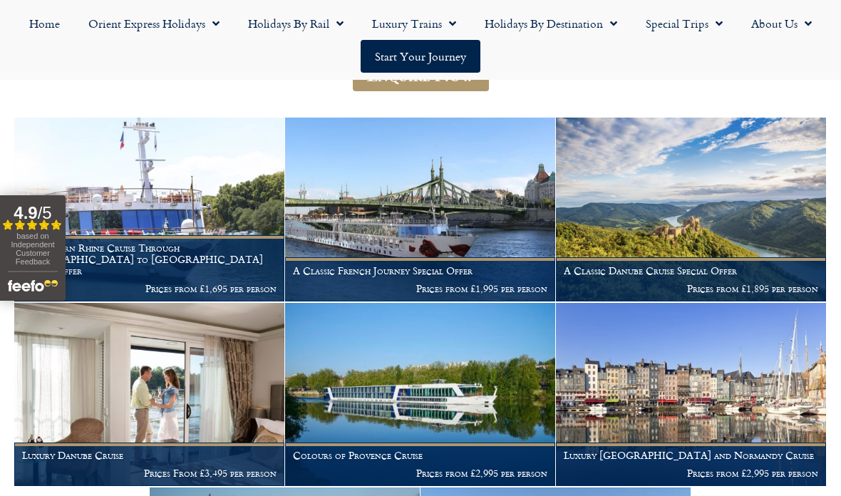 The image size is (841, 496). What do you see at coordinates (420, 56) in the screenshot?
I see `a: Start your Journey` at bounding box center [420, 56].